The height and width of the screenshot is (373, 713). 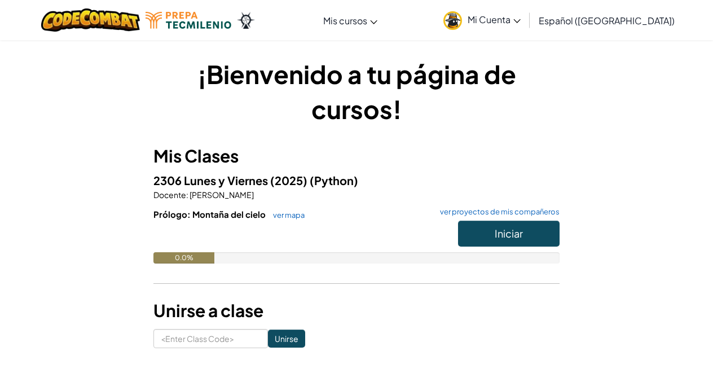 What do you see at coordinates (453, 20) in the screenshot?
I see `img: avatar` at bounding box center [453, 20].